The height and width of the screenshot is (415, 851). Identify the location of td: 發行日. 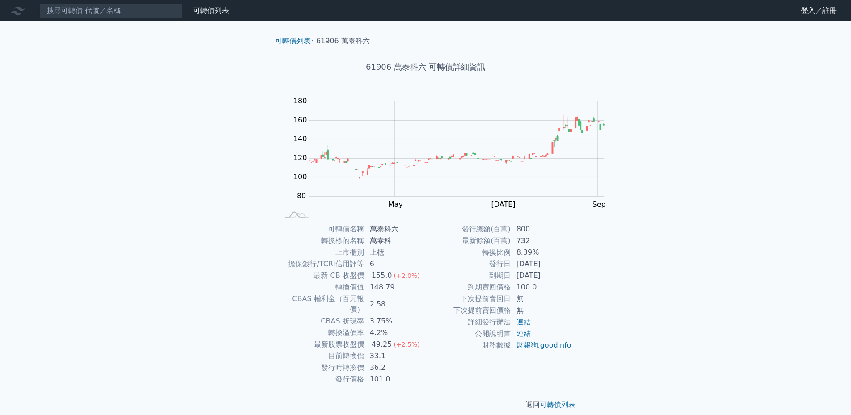
(468, 264).